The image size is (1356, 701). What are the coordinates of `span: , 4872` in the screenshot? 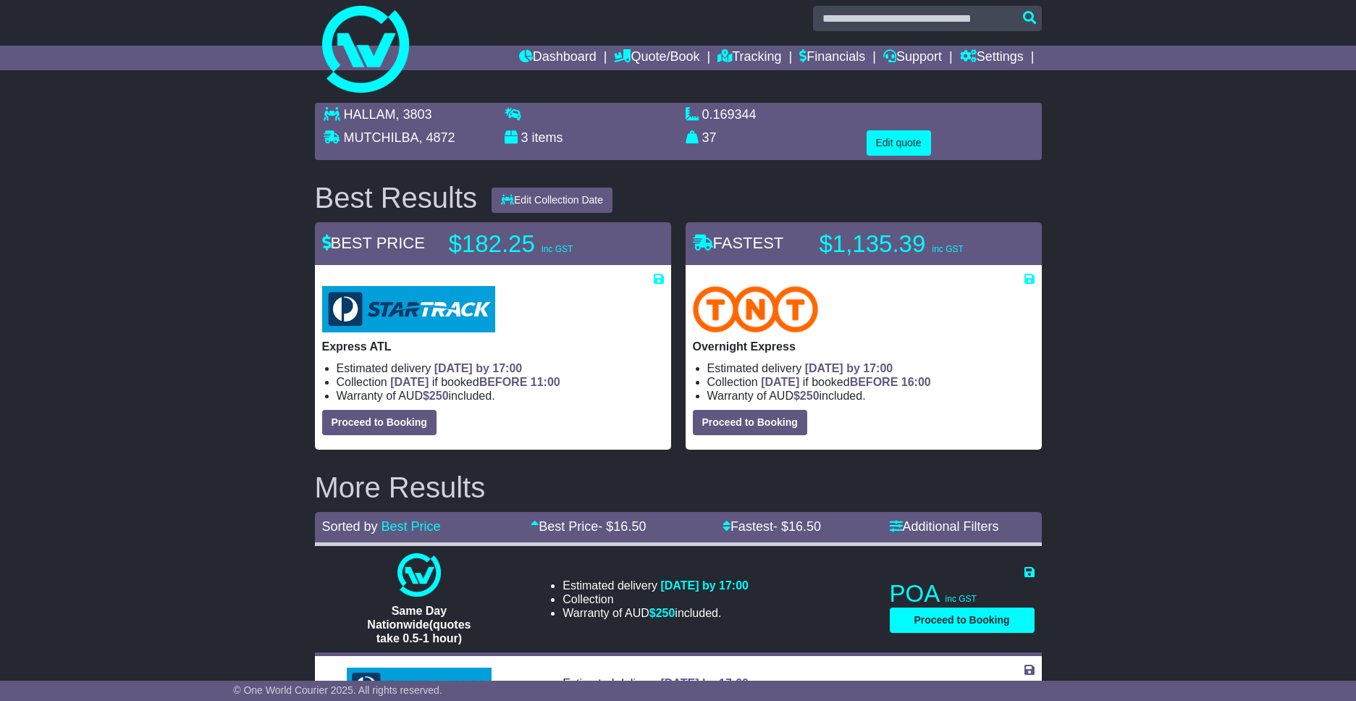 It's located at (437, 138).